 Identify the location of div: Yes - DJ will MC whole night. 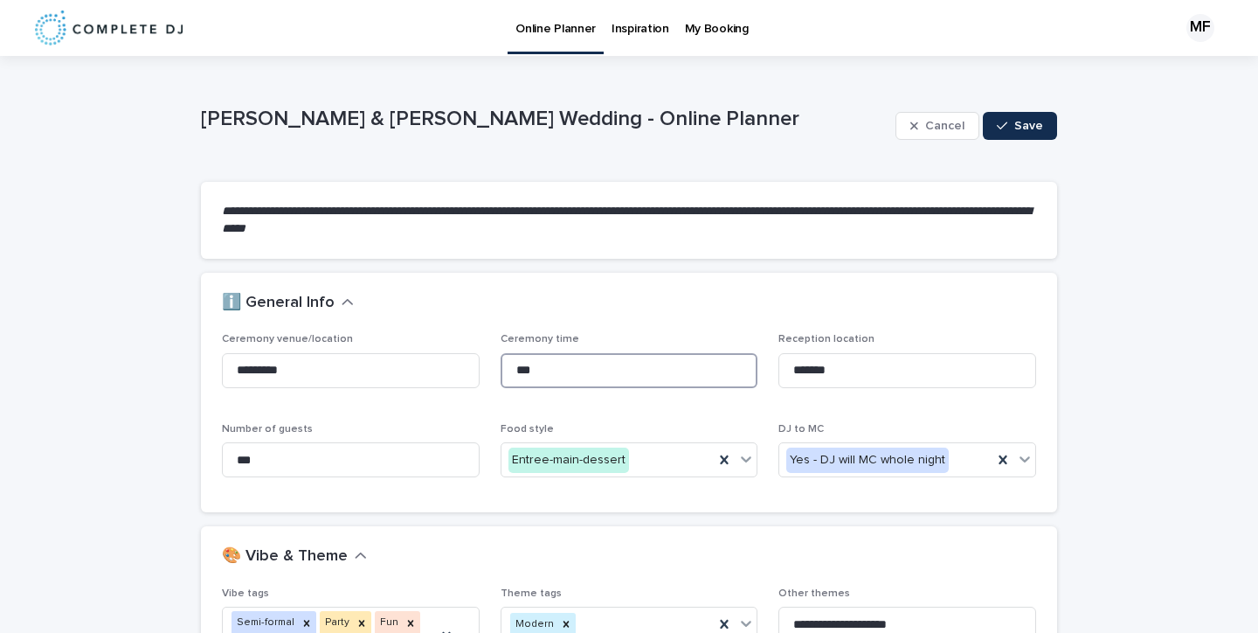
(868, 460).